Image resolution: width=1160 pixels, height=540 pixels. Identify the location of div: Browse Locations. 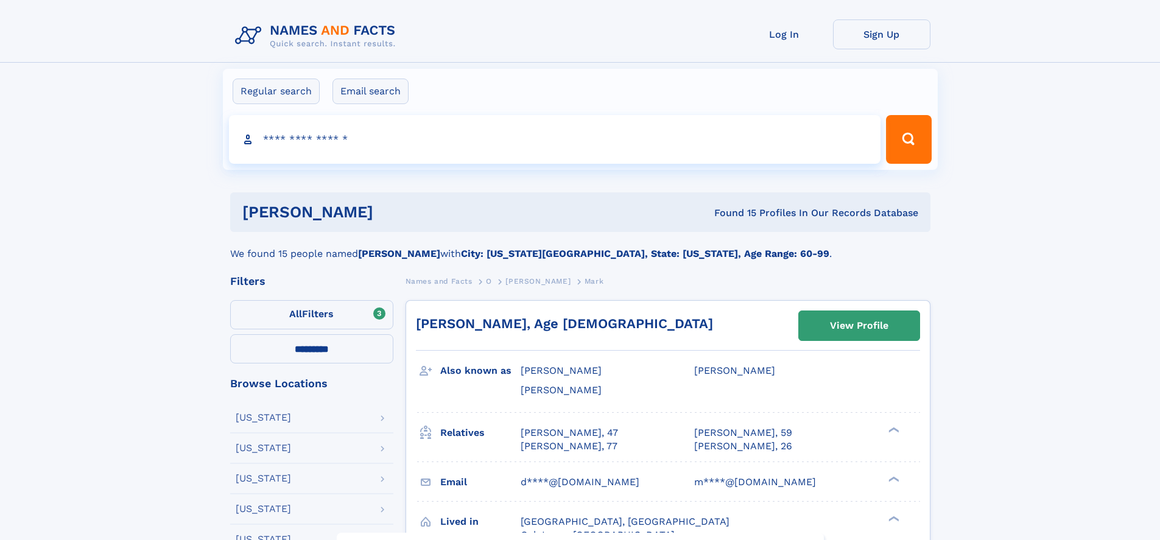
(312, 384).